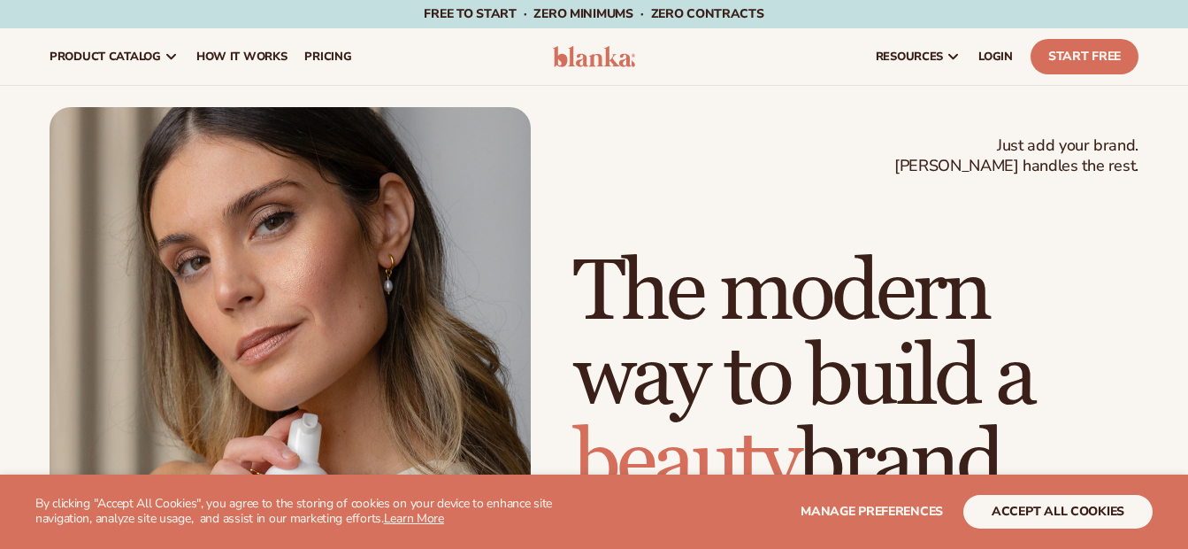  I want to click on button: accept all cookies, so click(1058, 511).